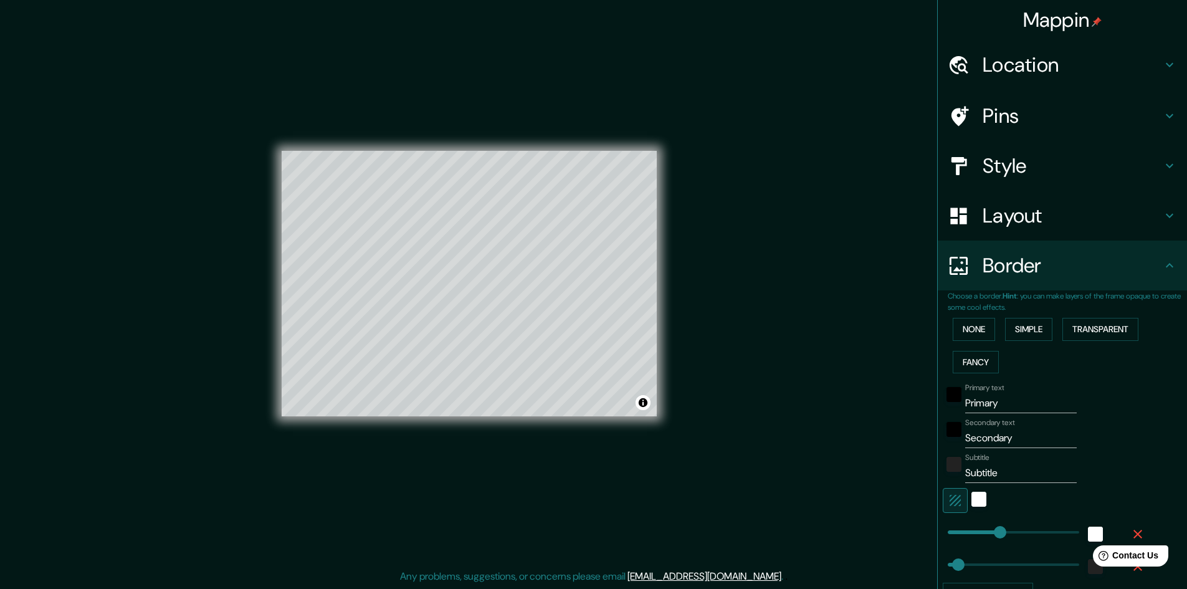 The width and height of the screenshot is (1187, 589). I want to click on label: Secondary text, so click(991, 423).